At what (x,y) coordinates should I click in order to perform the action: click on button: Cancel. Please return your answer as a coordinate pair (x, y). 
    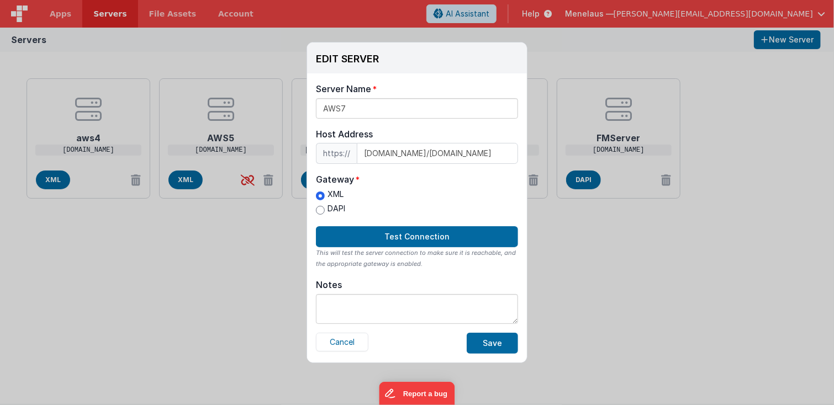
    Looking at the image, I should click on (342, 342).